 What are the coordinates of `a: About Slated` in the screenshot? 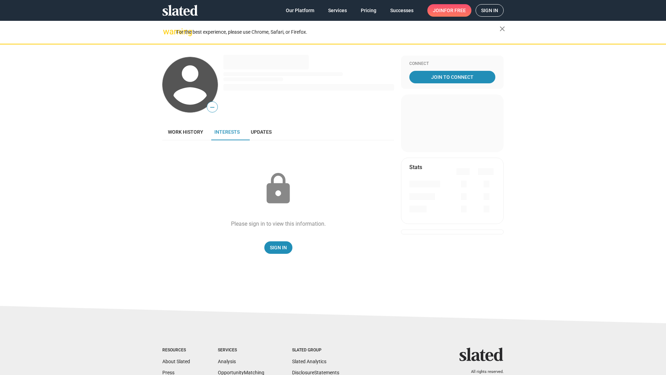 It's located at (176, 361).